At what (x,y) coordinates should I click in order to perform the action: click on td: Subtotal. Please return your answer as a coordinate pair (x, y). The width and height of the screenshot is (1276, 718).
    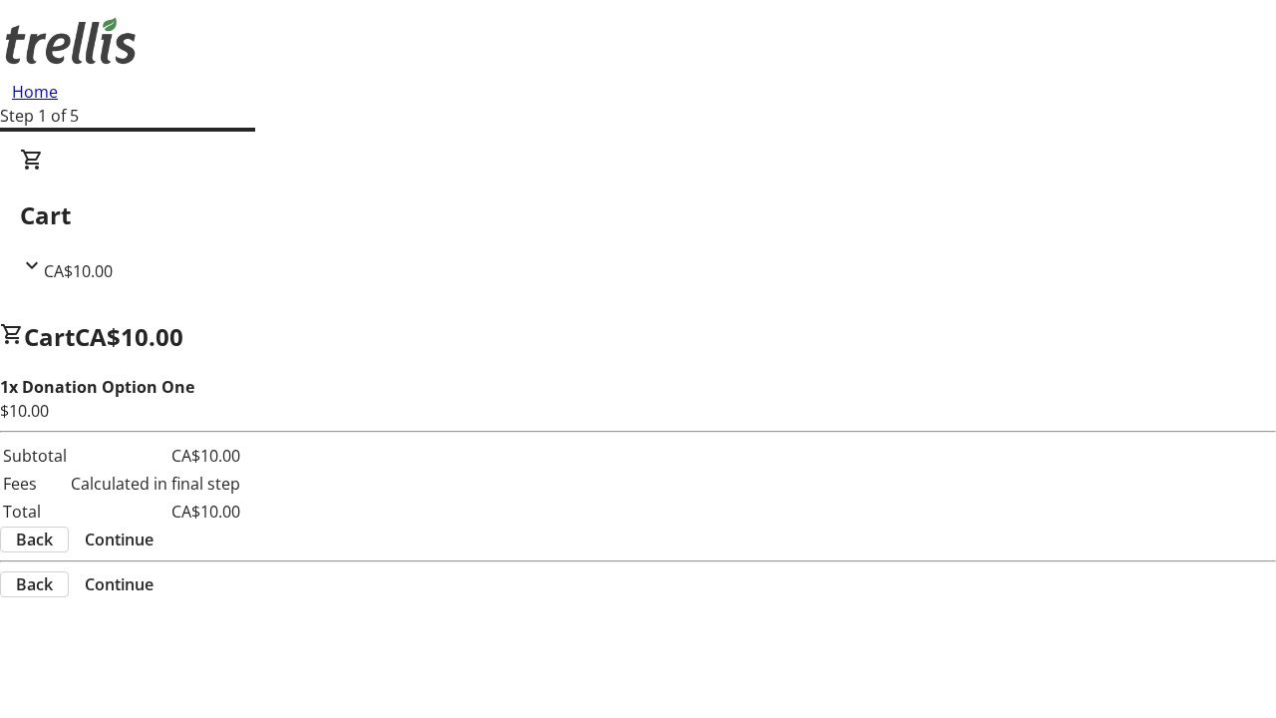
    Looking at the image, I should click on (35, 455).